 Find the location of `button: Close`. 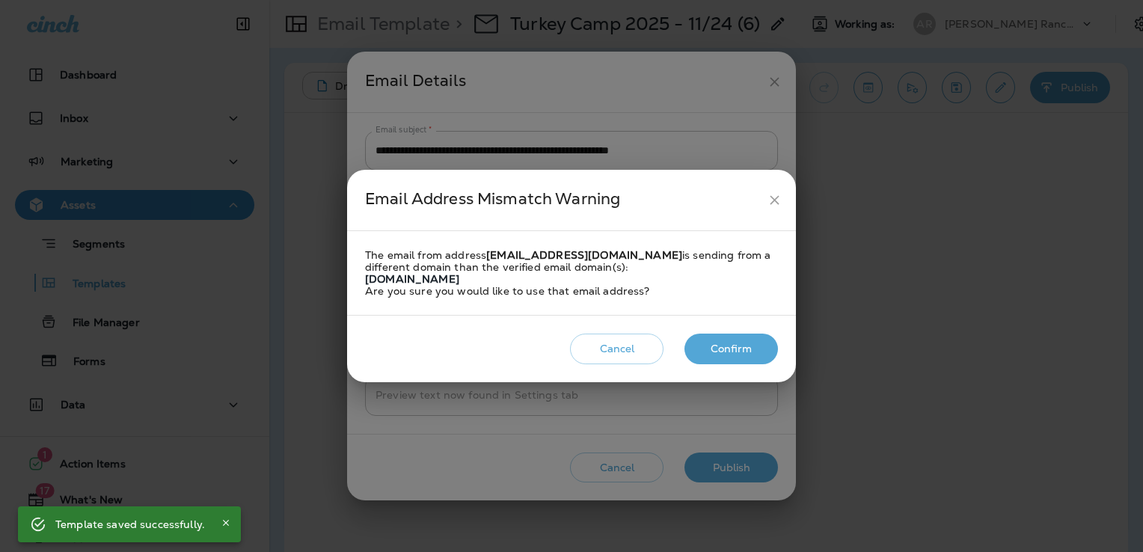

button: Close is located at coordinates (226, 523).